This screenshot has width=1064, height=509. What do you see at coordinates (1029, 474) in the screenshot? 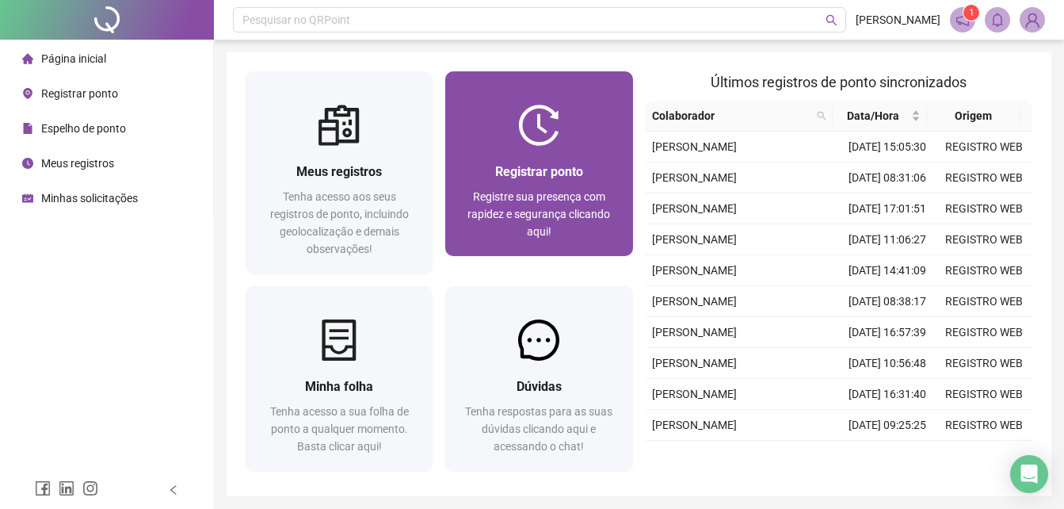
I see `div: Open Intercom Messenger` at bounding box center [1029, 474].